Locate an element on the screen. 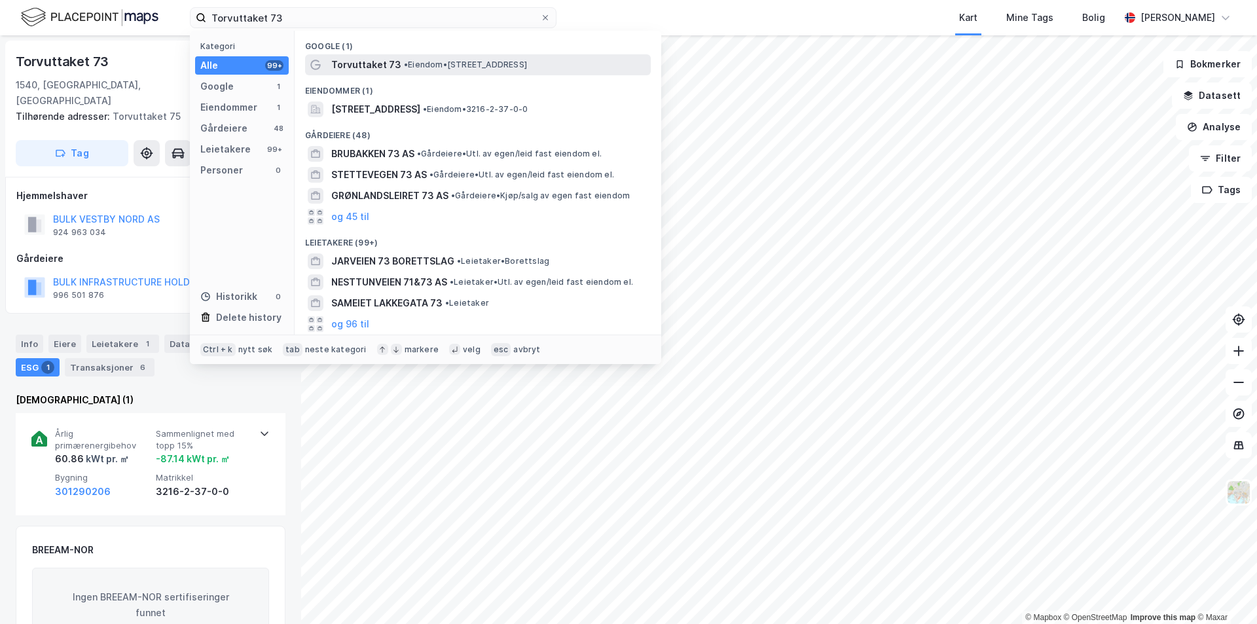 The width and height of the screenshot is (1257, 624). span: Tilhørende adresser: is located at coordinates (64, 116).